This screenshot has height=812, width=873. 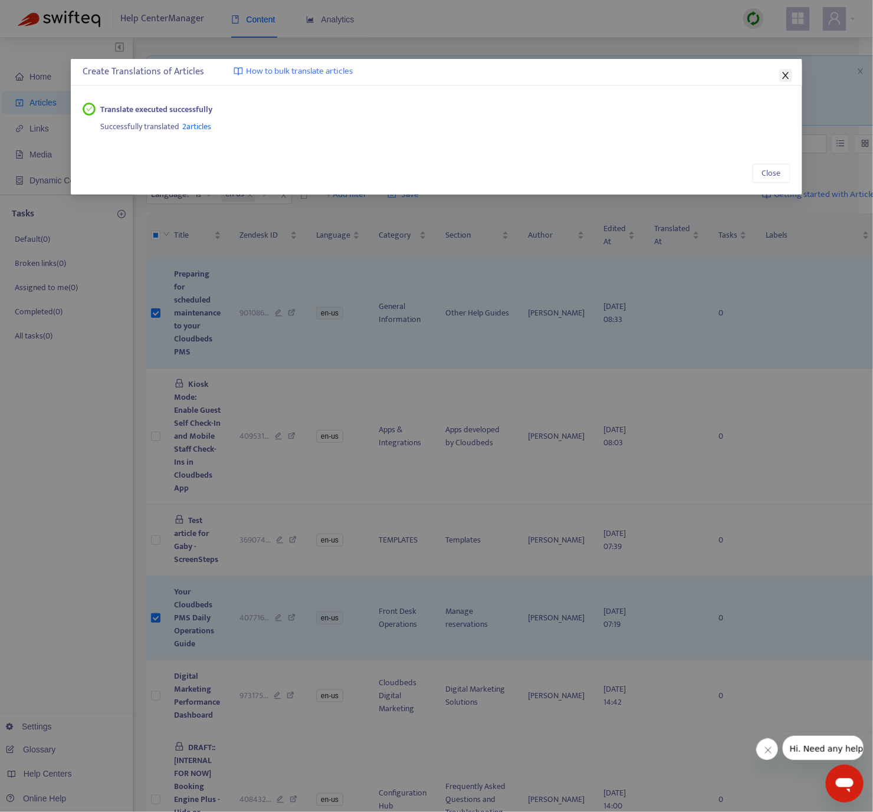 I want to click on span: Hi. Need any help?, so click(x=46, y=13).